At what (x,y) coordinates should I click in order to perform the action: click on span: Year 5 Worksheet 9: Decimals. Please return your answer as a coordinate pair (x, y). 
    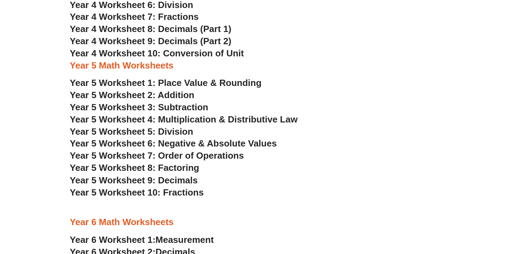
    Looking at the image, I should click on (134, 180).